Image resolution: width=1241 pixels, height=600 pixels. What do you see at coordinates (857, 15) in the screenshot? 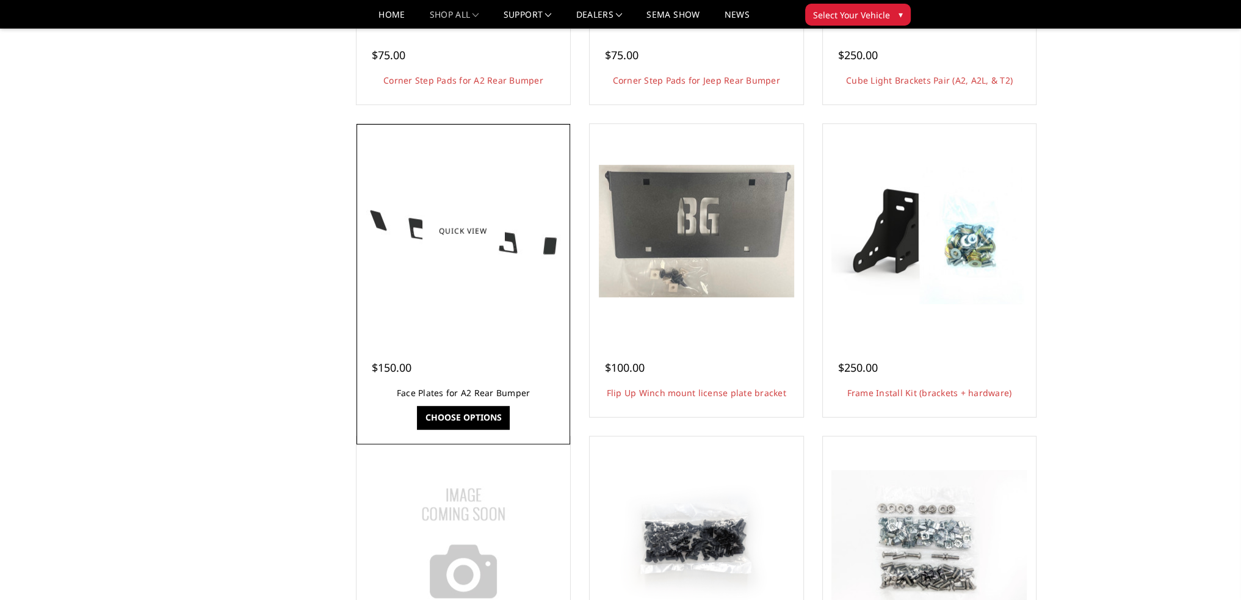
I see `button: Select Your Vehicle` at bounding box center [857, 15].